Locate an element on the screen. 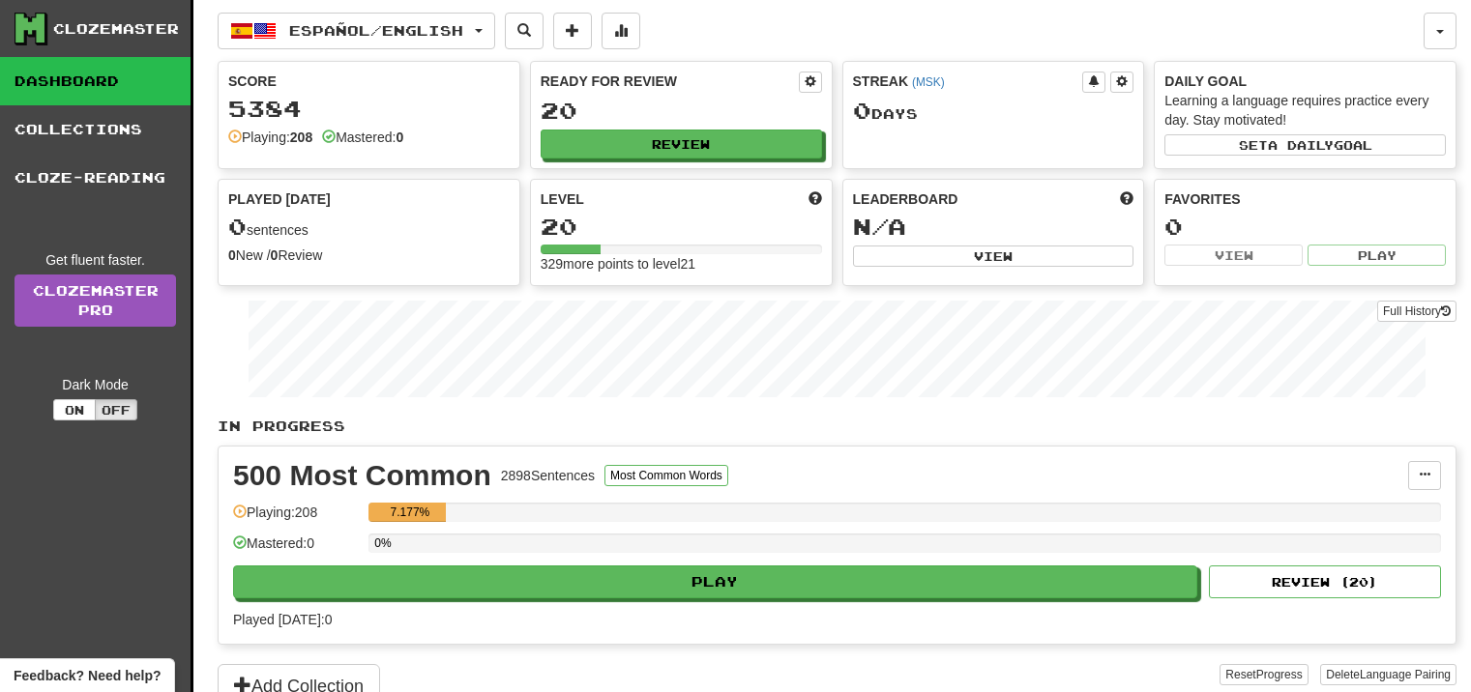 The height and width of the screenshot is (692, 1471). button: Full History is located at coordinates (1416, 311).